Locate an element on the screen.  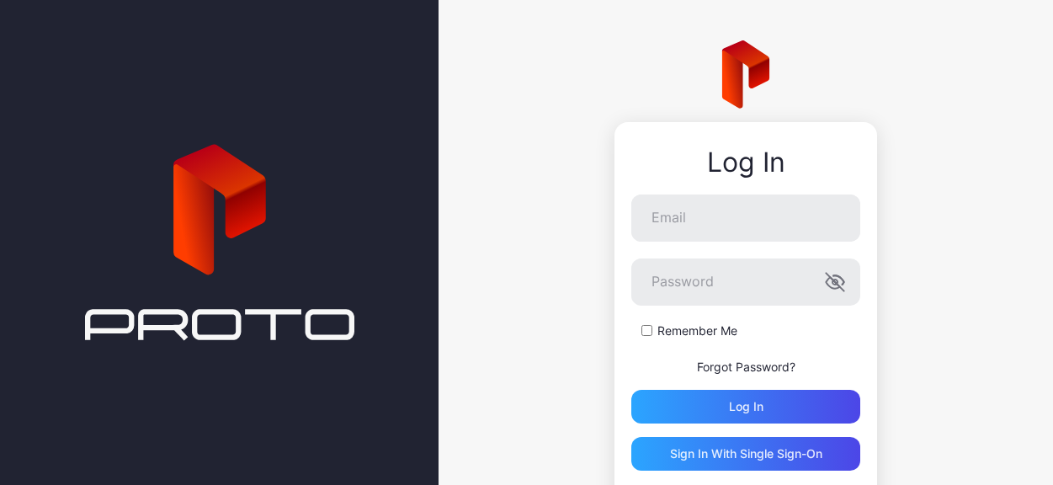
input: Password is located at coordinates (746, 282).